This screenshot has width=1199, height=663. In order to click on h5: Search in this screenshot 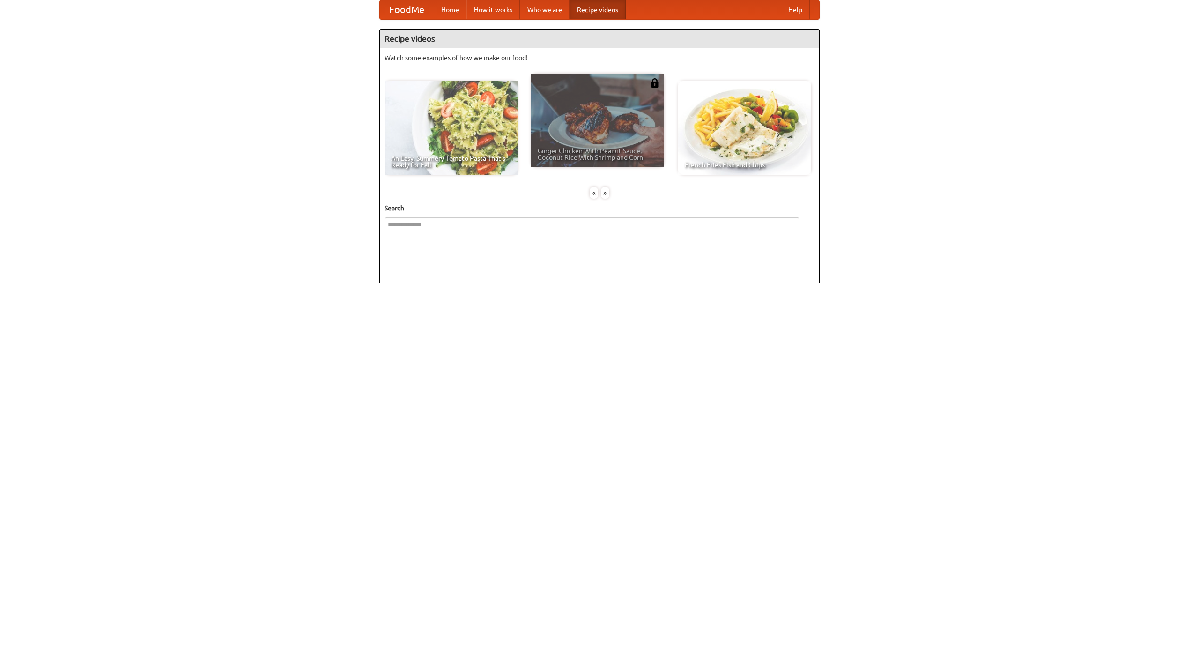, I will do `click(599, 208)`.